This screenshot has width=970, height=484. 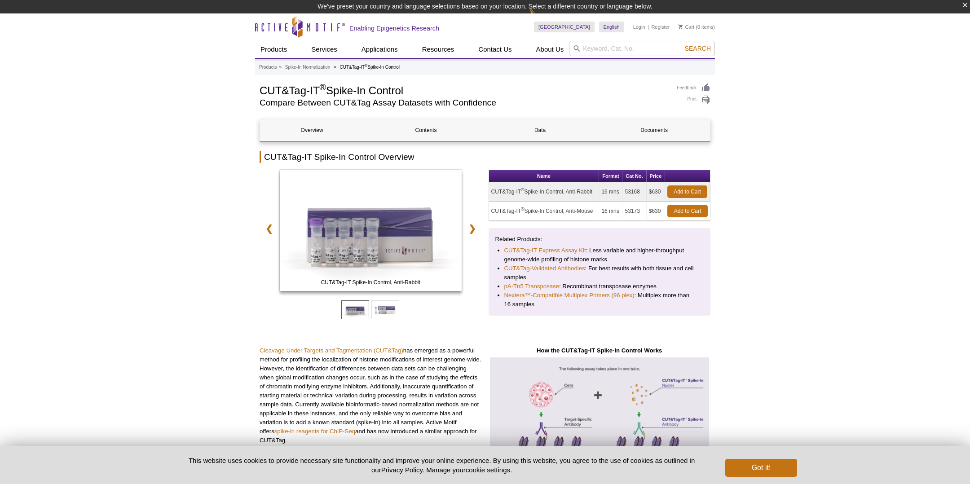 I want to click on a: English, so click(x=611, y=27).